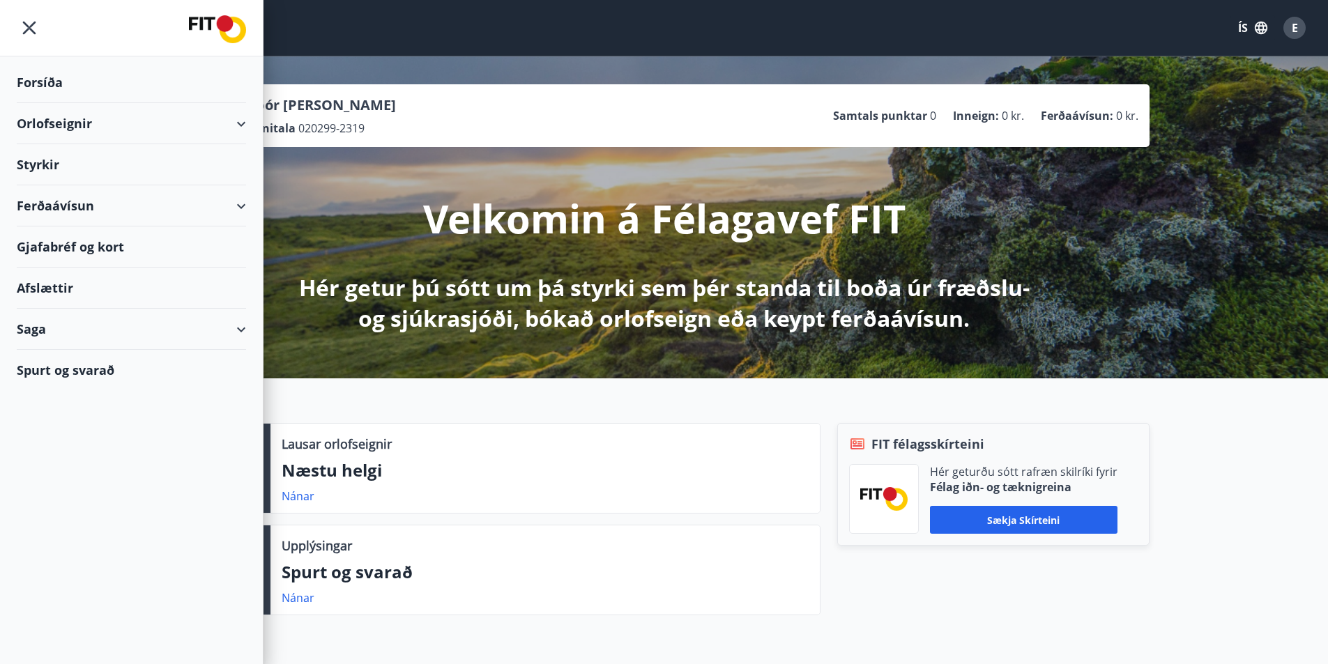 The height and width of the screenshot is (664, 1328). What do you see at coordinates (217, 29) in the screenshot?
I see `img: union_logo` at bounding box center [217, 29].